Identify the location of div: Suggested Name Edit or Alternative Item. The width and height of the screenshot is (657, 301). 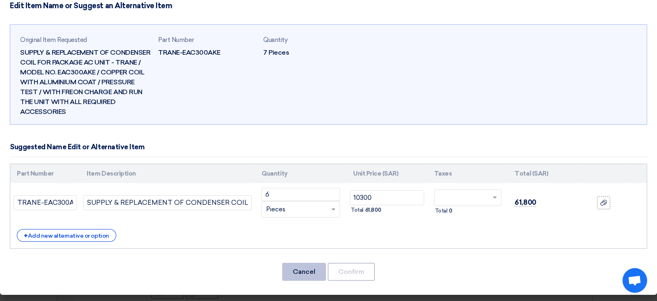
(77, 147).